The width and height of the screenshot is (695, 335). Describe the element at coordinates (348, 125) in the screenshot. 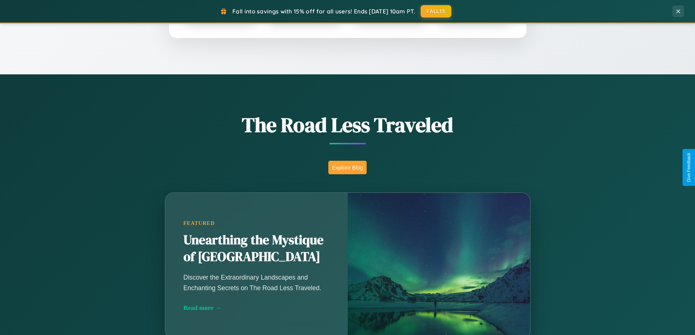

I see `h1: The Road Less Traveled` at that location.